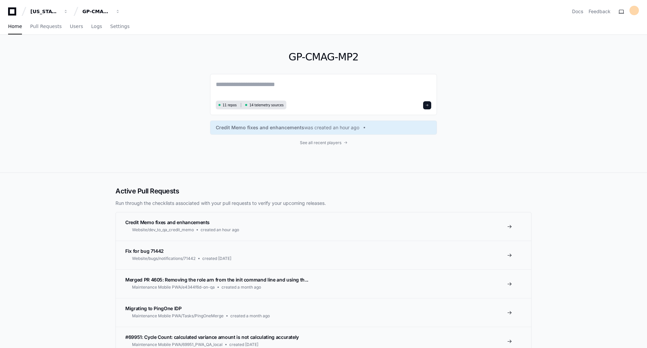 The height and width of the screenshot is (348, 647). I want to click on a: Settings, so click(119, 27).